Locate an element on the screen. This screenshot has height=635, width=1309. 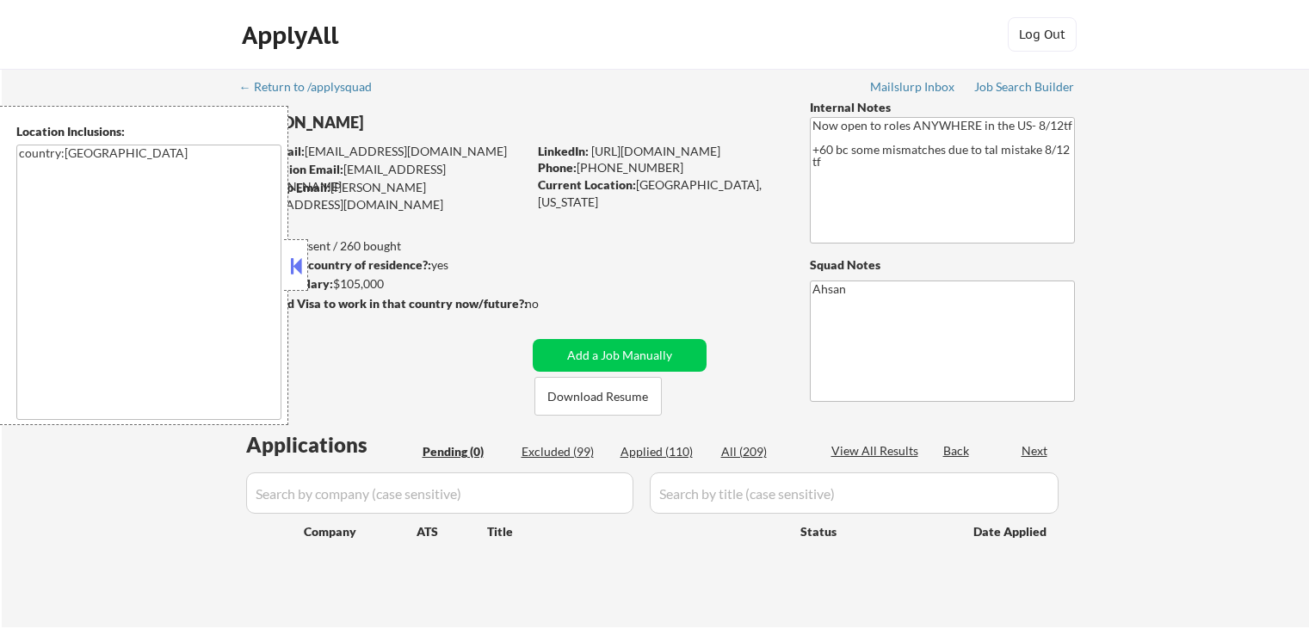
div: Location Inclusions: is located at coordinates (149, 132).